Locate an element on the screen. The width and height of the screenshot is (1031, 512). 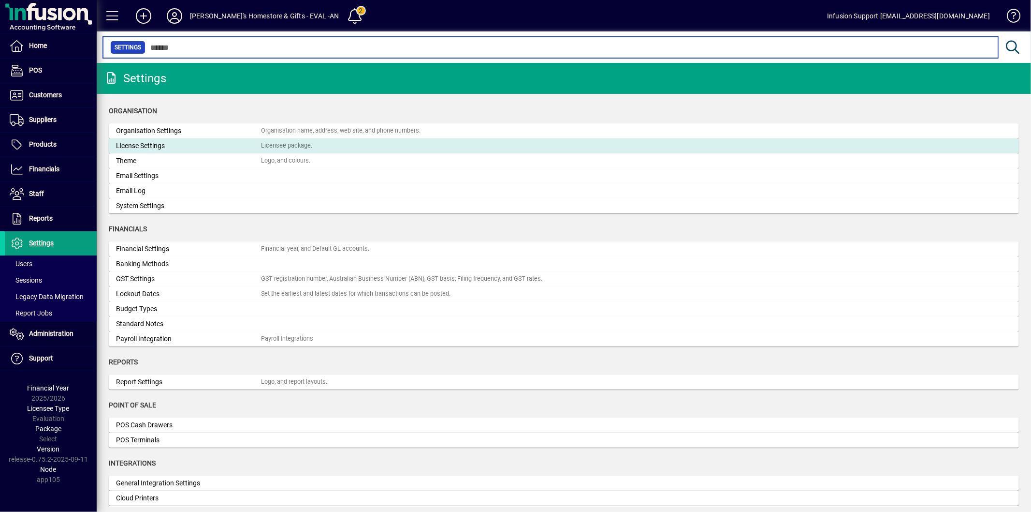
a: POS Terminals is located at coordinates (564, 440).